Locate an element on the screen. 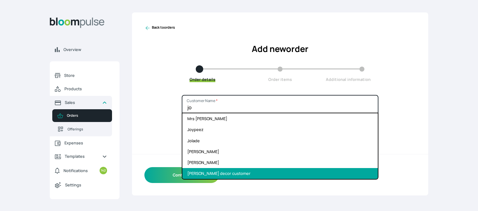  a: Products is located at coordinates (81, 89).